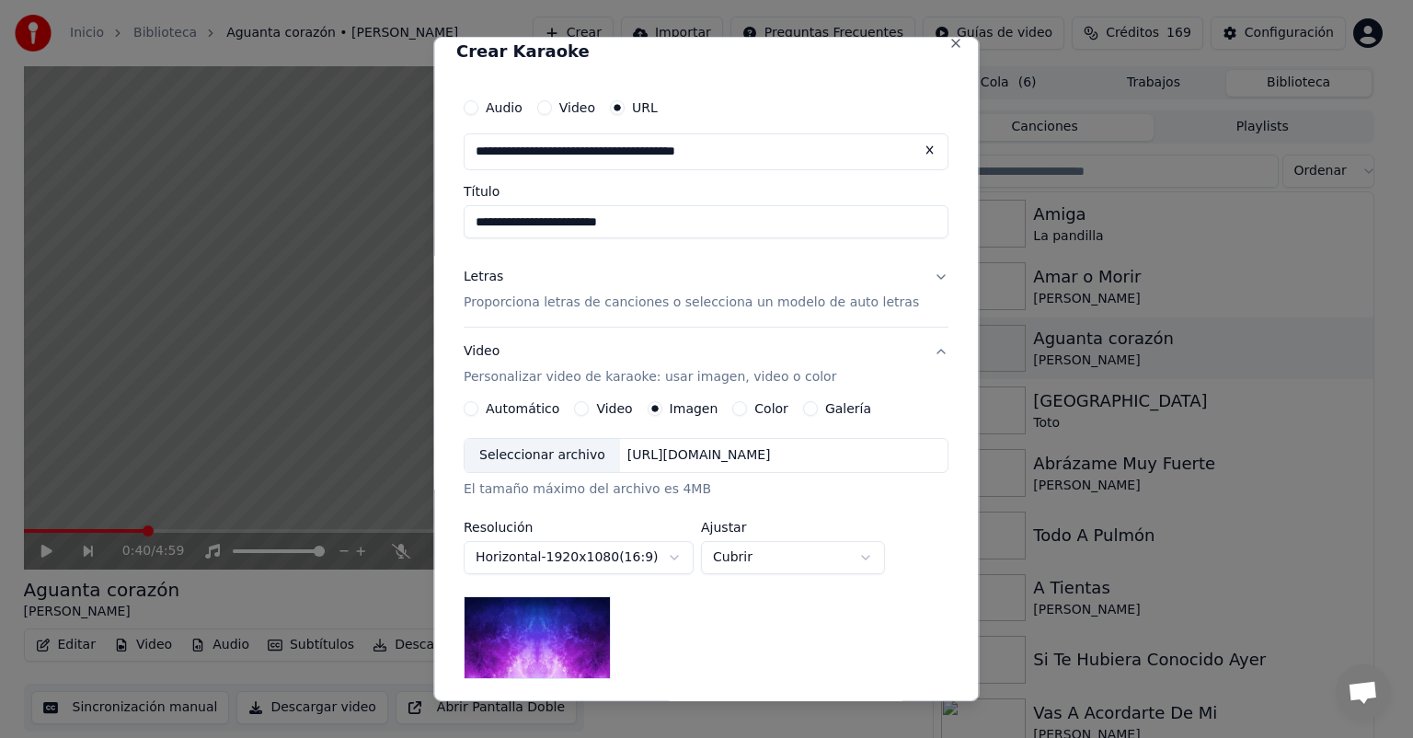  What do you see at coordinates (772, 408) in the screenshot?
I see `label: Color` at bounding box center [772, 408].